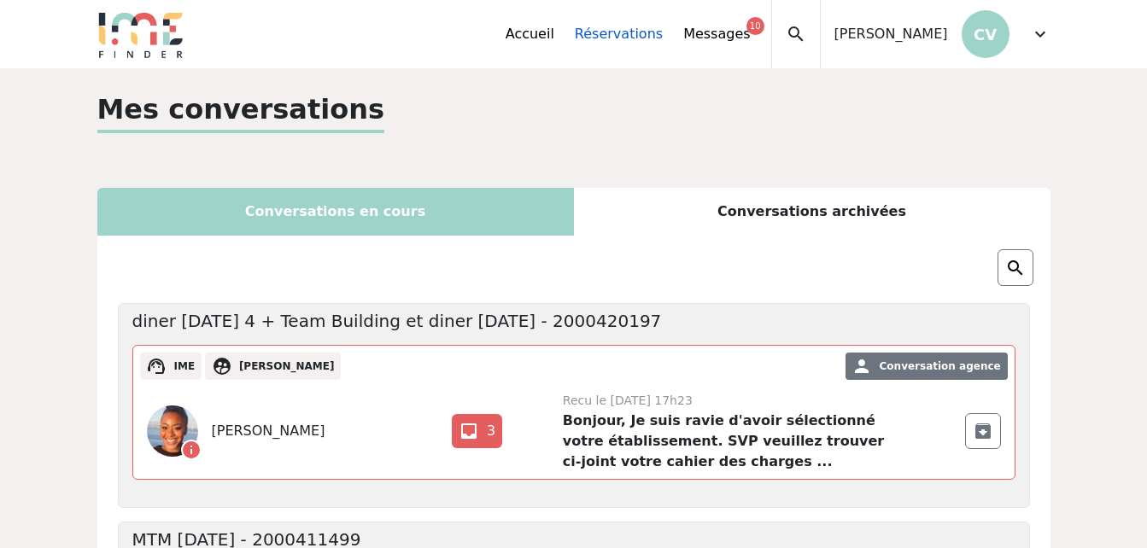  Describe the element at coordinates (985, 34) in the screenshot. I see `p: CV` at that location.